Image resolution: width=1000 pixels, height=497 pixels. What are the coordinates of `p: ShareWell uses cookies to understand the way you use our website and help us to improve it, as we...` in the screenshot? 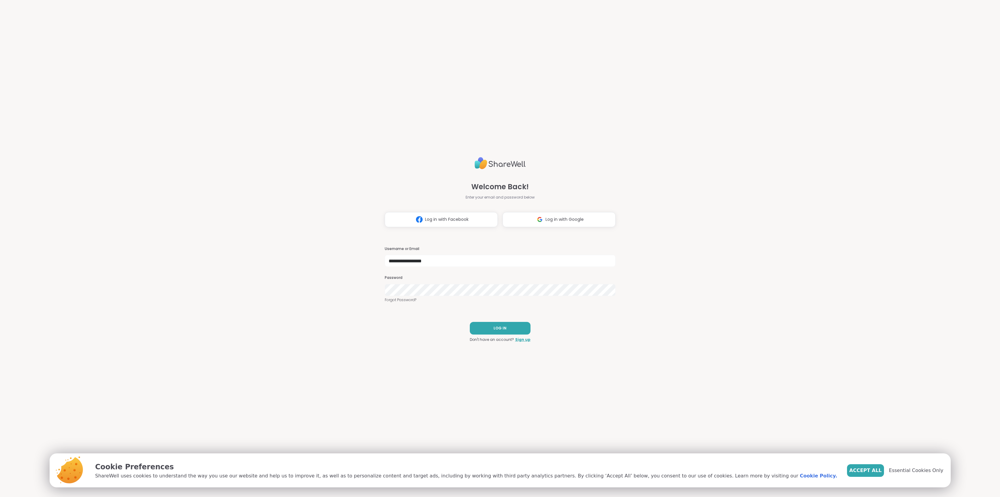 It's located at (466, 476).